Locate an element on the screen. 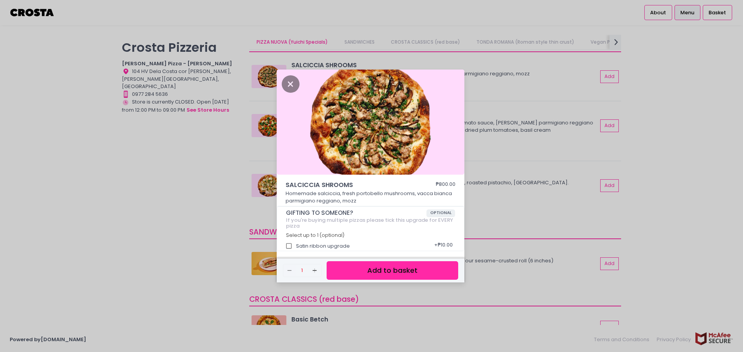 This screenshot has width=743, height=352. span: GIFTING TO SOMEONE? is located at coordinates (356, 213).